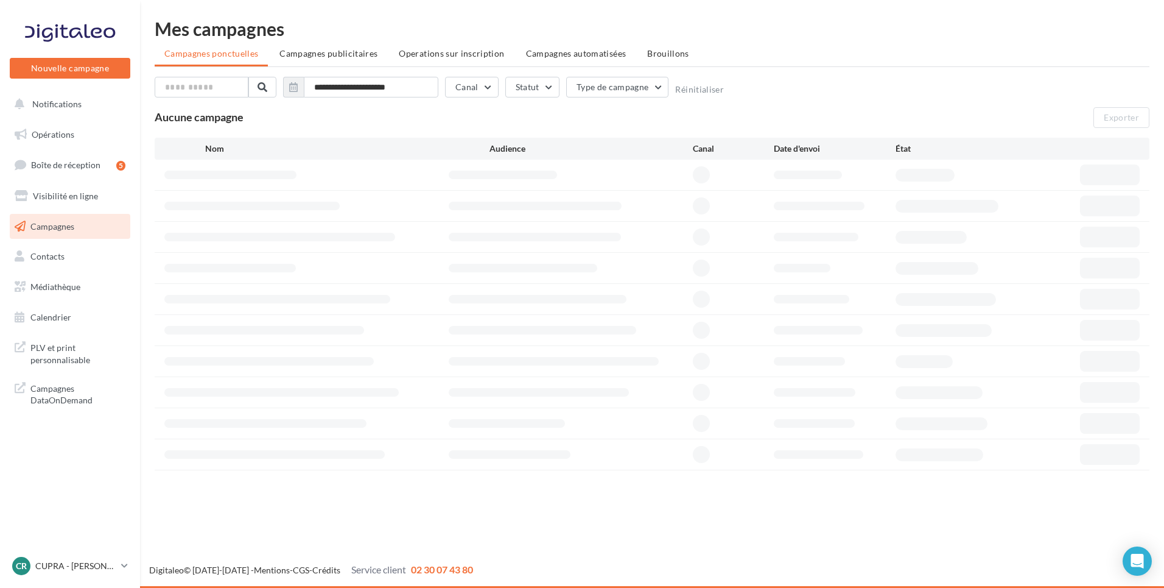  I want to click on a: Mentions, so click(272, 569).